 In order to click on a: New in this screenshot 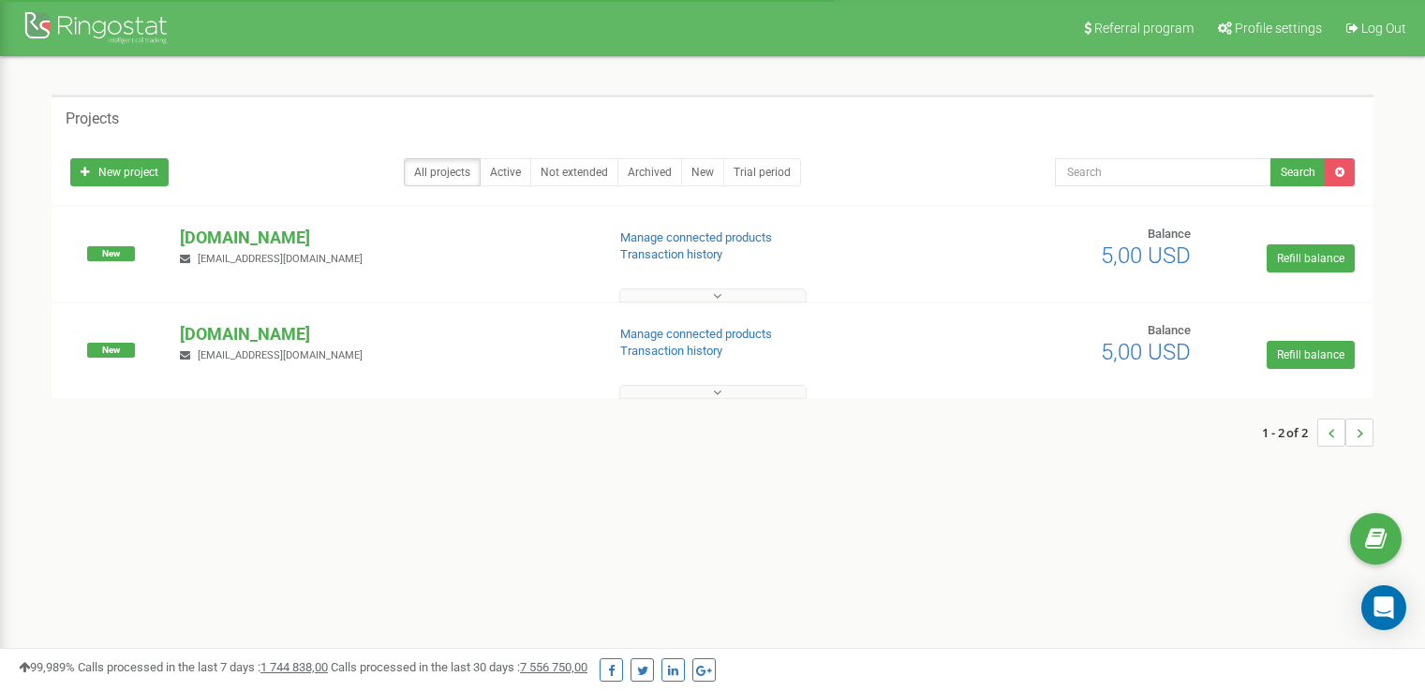, I will do `click(703, 172)`.